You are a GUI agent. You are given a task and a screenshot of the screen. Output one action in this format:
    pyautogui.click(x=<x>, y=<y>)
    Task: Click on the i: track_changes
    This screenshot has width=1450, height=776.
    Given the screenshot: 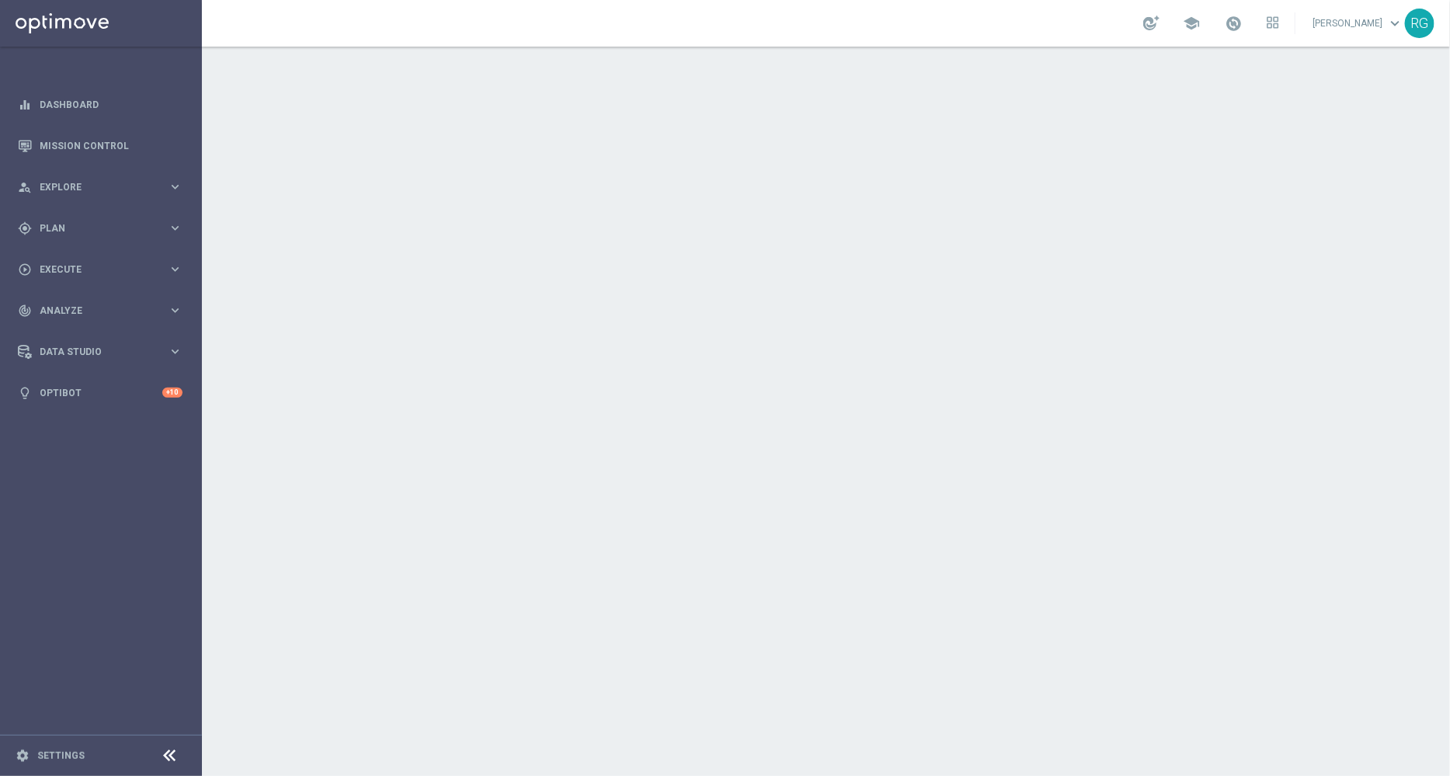 What is the action you would take?
    pyautogui.click(x=25, y=311)
    